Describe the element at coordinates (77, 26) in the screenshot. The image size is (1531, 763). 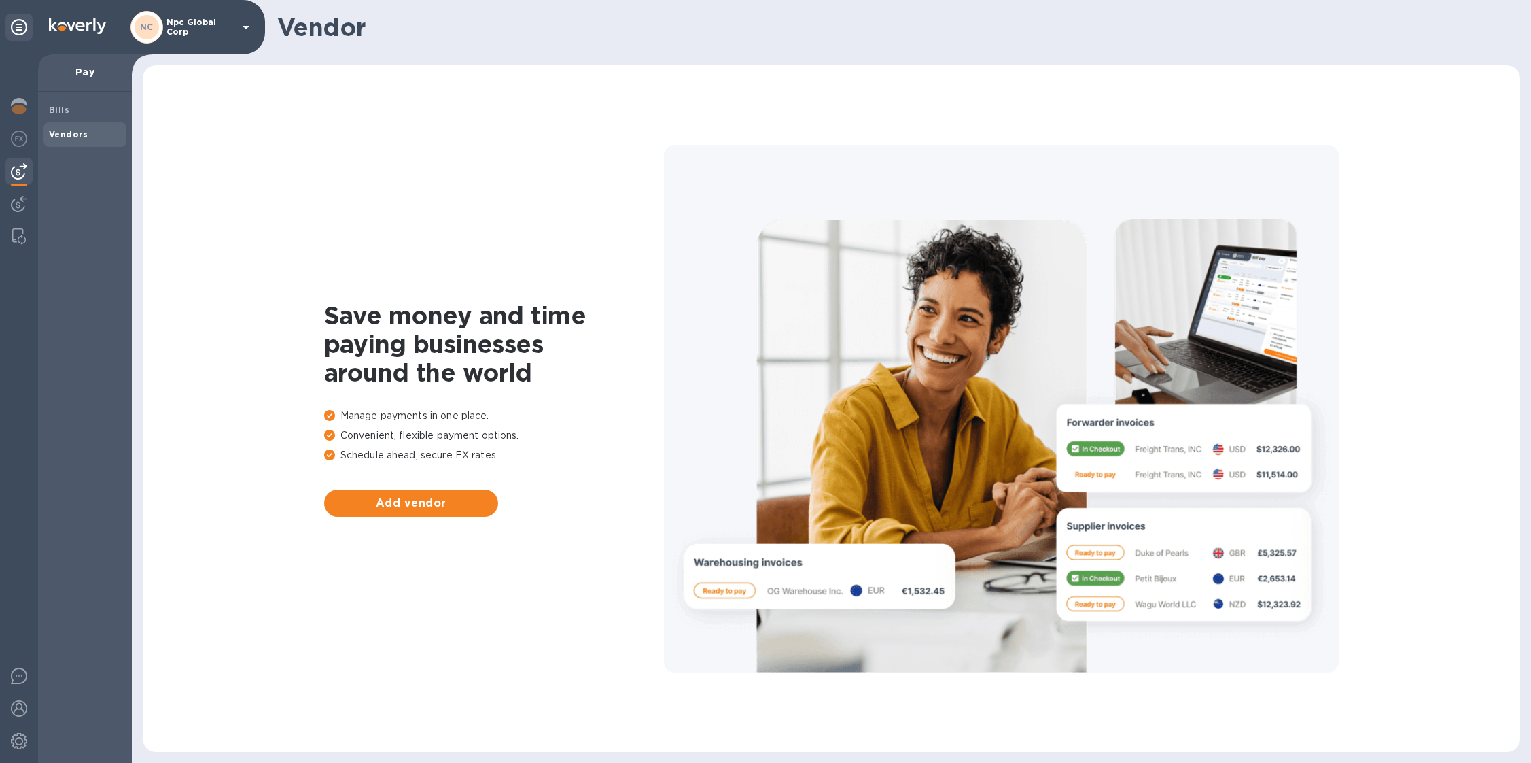
I see `img: Logo` at that location.